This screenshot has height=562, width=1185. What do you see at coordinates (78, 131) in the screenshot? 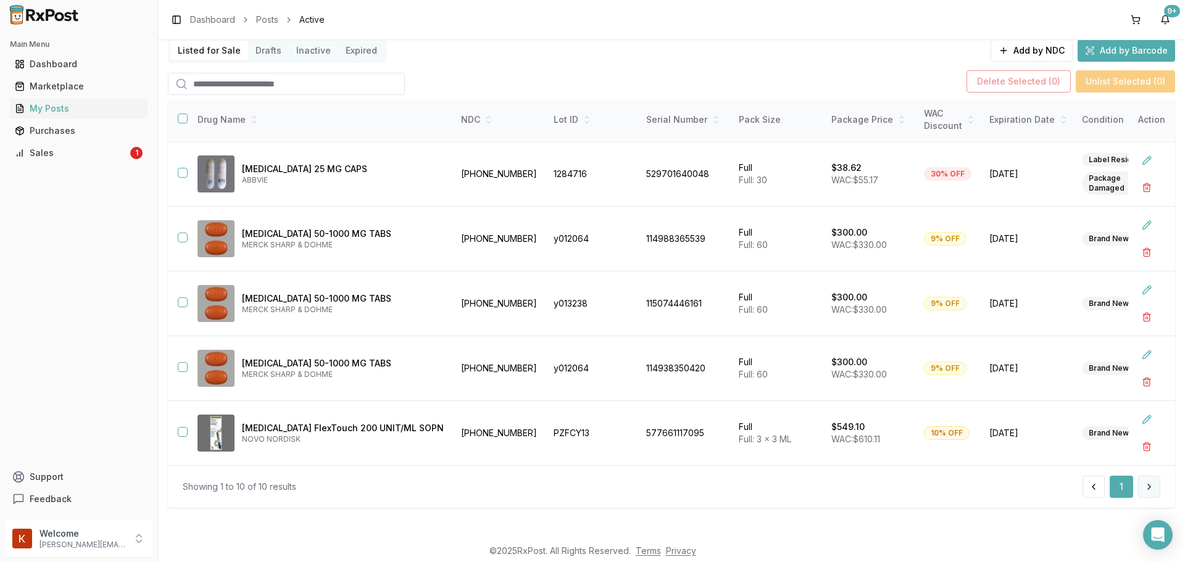
I see `button: Purchases` at bounding box center [78, 131].